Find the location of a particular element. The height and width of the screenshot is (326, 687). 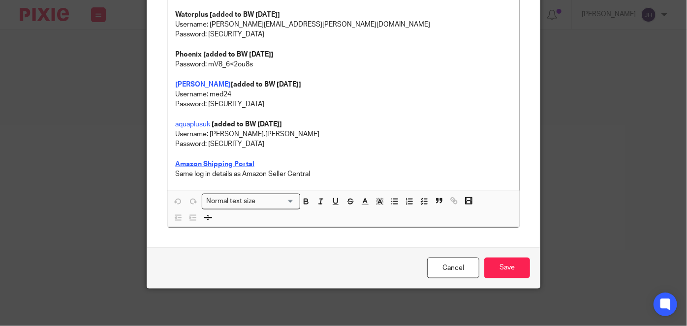

span: Normal text size is located at coordinates (231, 201).